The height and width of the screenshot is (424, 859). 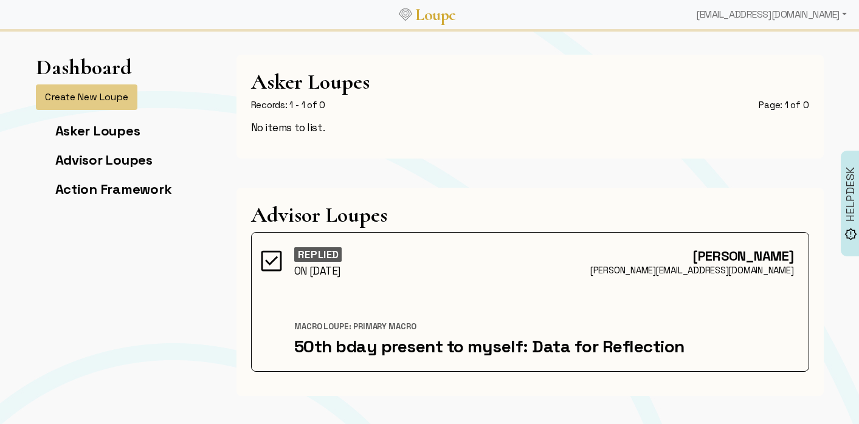 I want to click on img: brightness_alert_FILL0_wght500_GRAD0_ops.svg, so click(x=851, y=234).